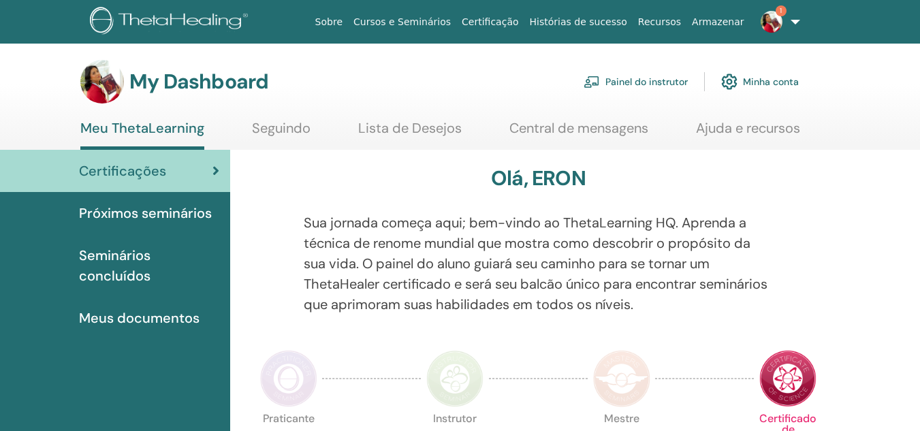  Describe the element at coordinates (622, 379) in the screenshot. I see `img: Master` at that location.